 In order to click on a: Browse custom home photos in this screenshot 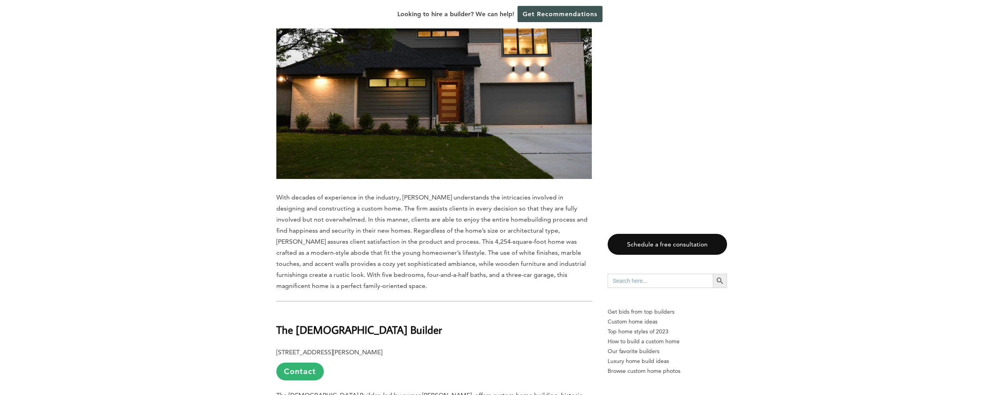, I will do `click(667, 371)`.